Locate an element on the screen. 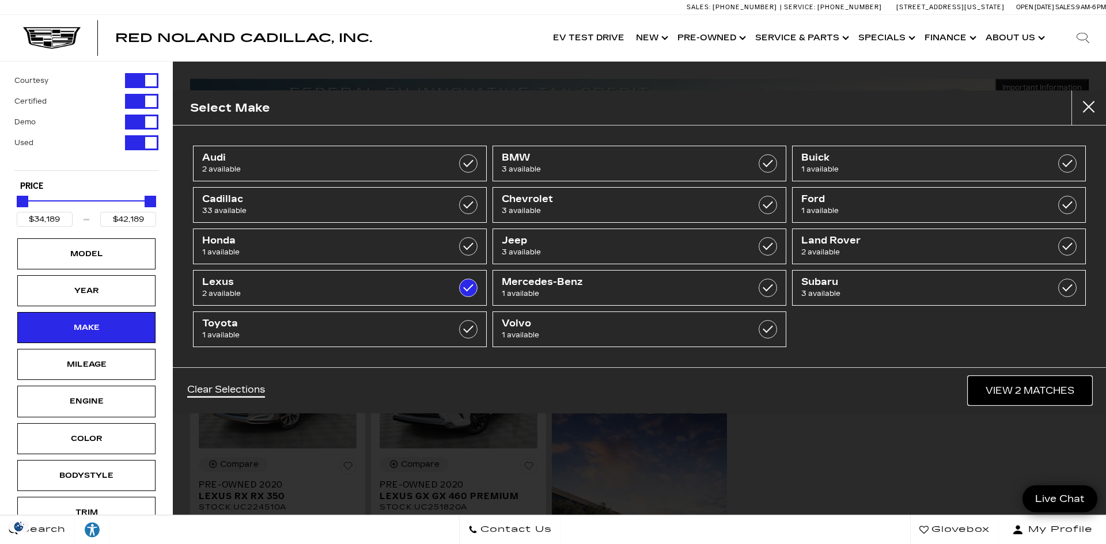  a: New is located at coordinates (651, 38).